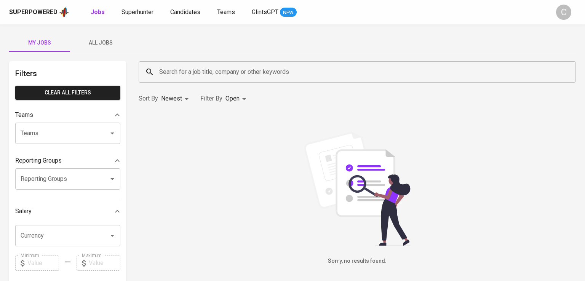 The height and width of the screenshot is (281, 585). What do you see at coordinates (186, 12) in the screenshot?
I see `a: Candidates` at bounding box center [186, 12].